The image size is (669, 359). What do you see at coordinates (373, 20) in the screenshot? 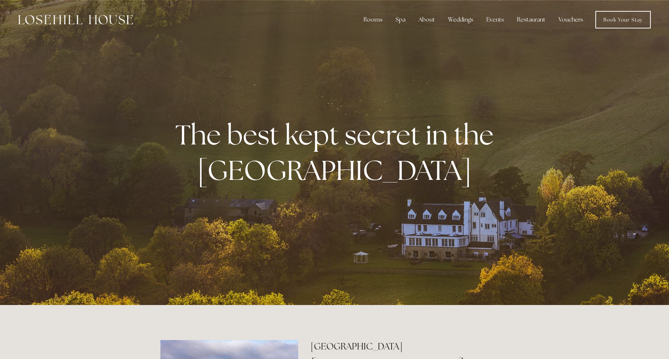
I see `div: Rooms` at bounding box center [373, 20].